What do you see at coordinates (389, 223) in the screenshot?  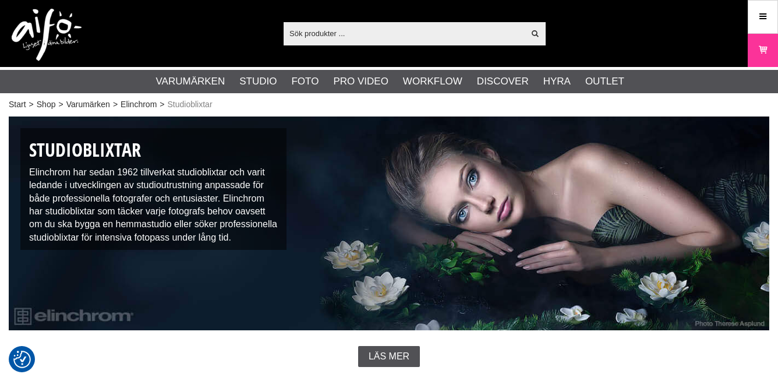 I see `img: Elinchrom Studioblixtar` at bounding box center [389, 223].